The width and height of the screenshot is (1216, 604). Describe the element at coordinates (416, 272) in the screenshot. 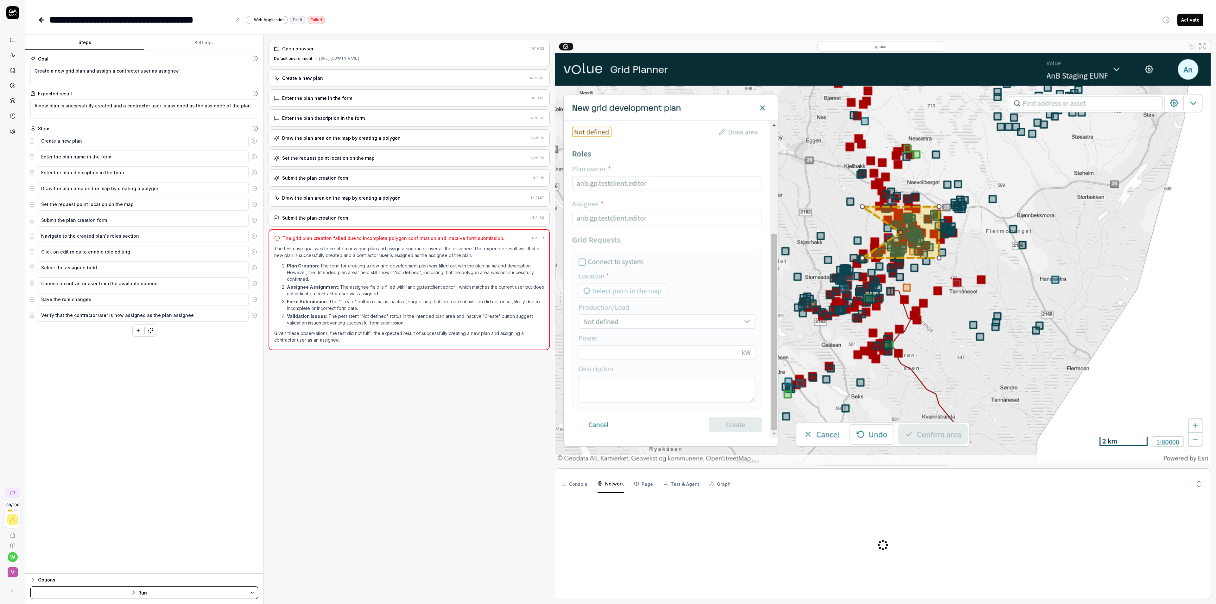

I see `p: : The form for creating a new grid development plan was filled out with the plan name and descrip...` at that location.